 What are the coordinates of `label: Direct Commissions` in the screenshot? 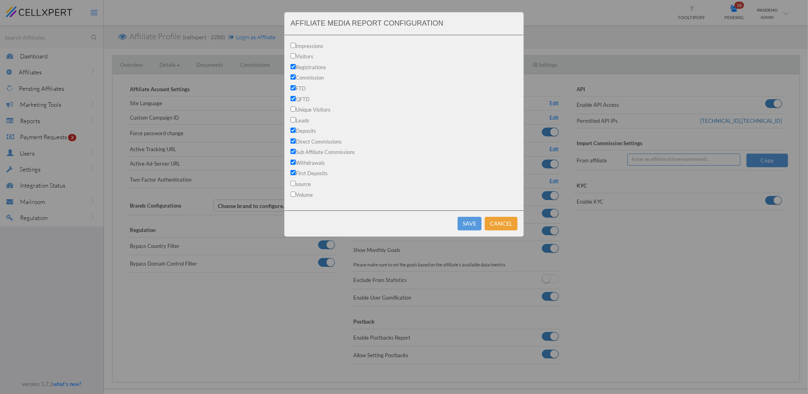 It's located at (316, 141).